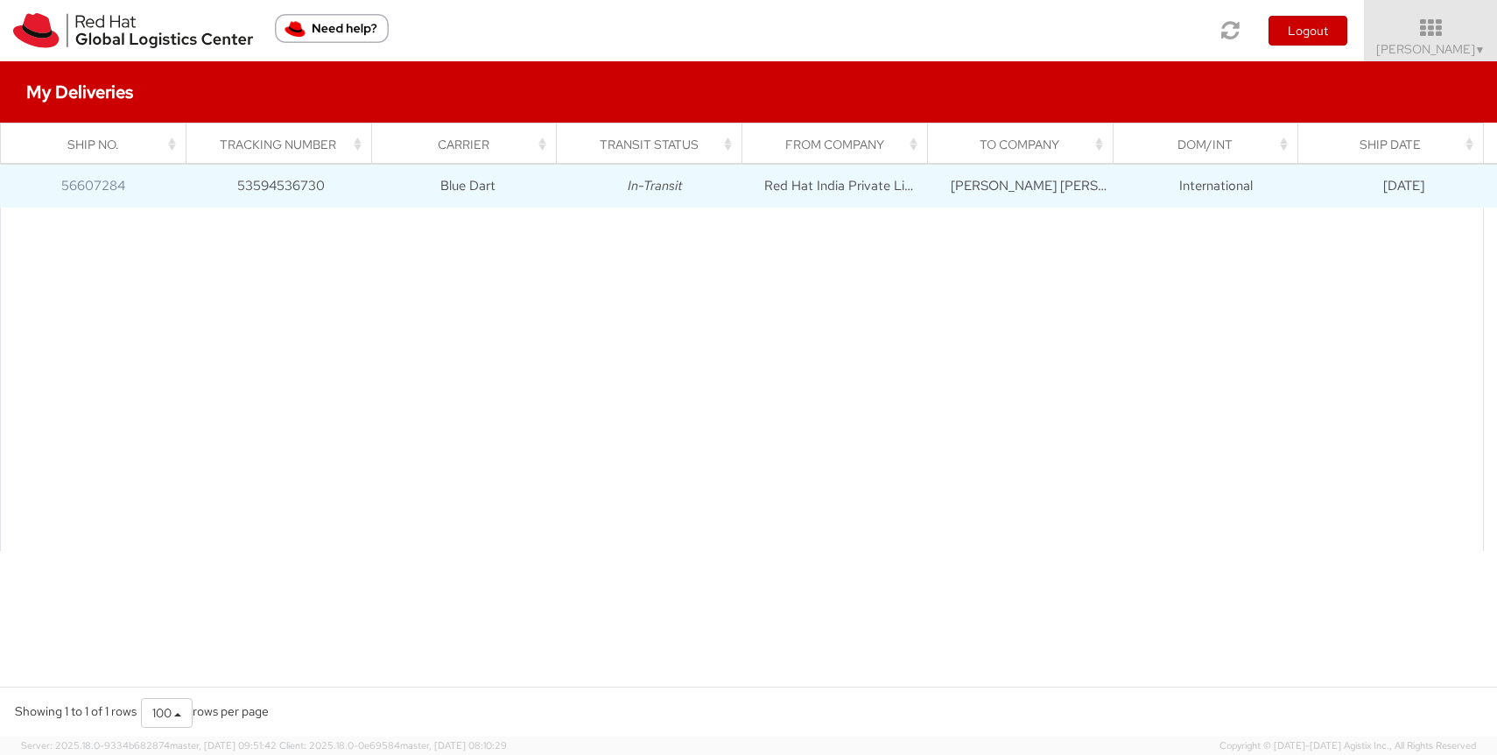  Describe the element at coordinates (655, 186) in the screenshot. I see `i: In-Transit` at that location.